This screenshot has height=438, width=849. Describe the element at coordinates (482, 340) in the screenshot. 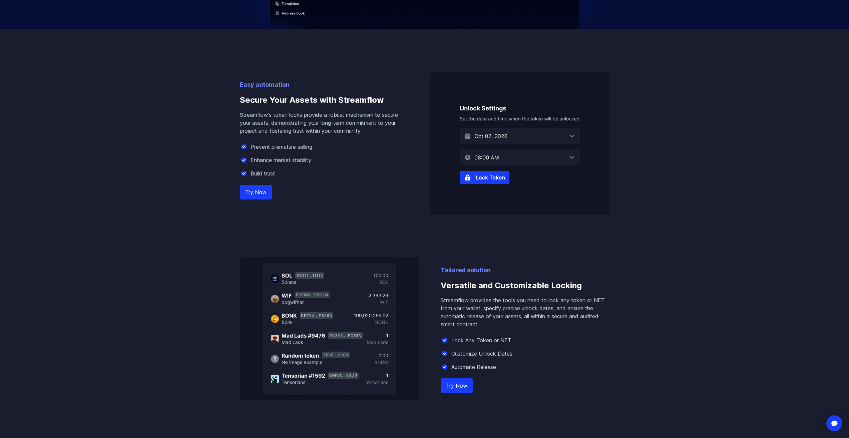

I see `p: Lock Any Token or NFT` at that location.